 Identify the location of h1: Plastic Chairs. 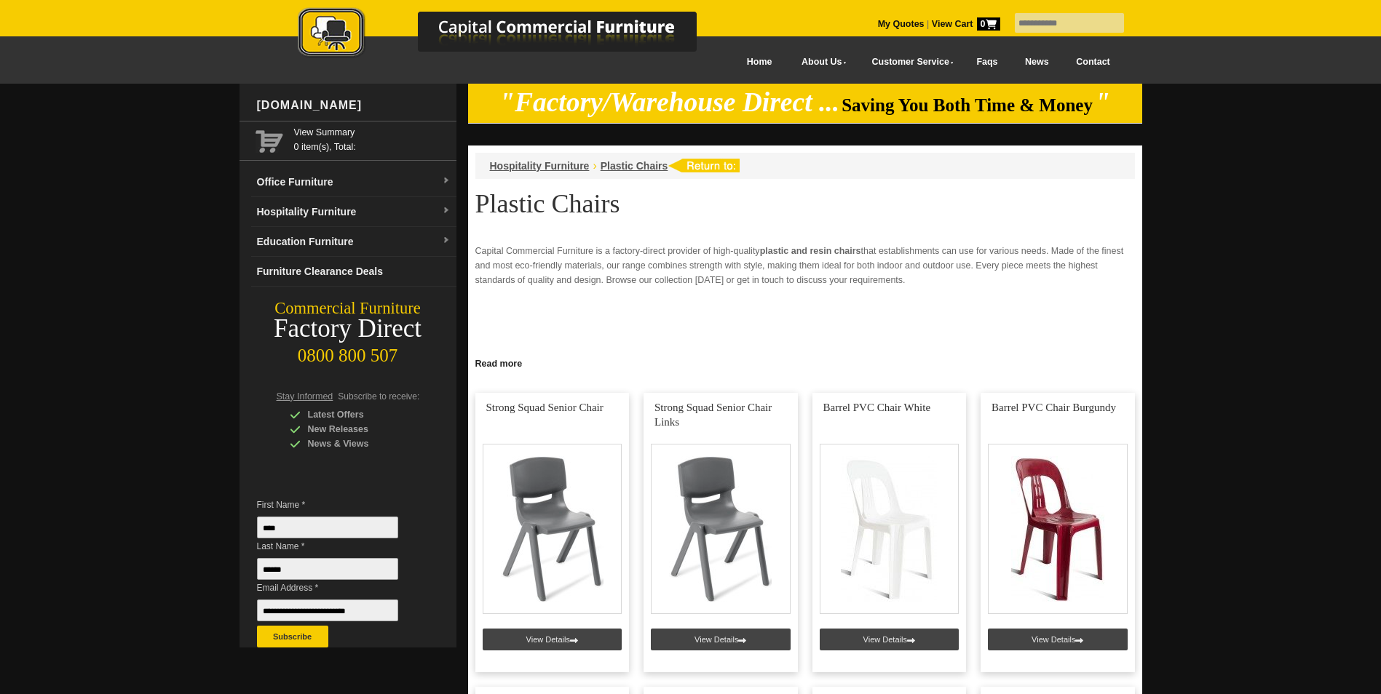
(805, 204).